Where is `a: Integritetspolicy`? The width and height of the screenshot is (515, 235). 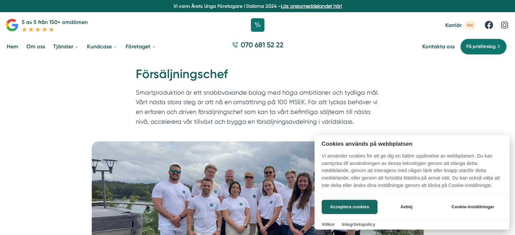 a: Integritetspolicy is located at coordinates (358, 225).